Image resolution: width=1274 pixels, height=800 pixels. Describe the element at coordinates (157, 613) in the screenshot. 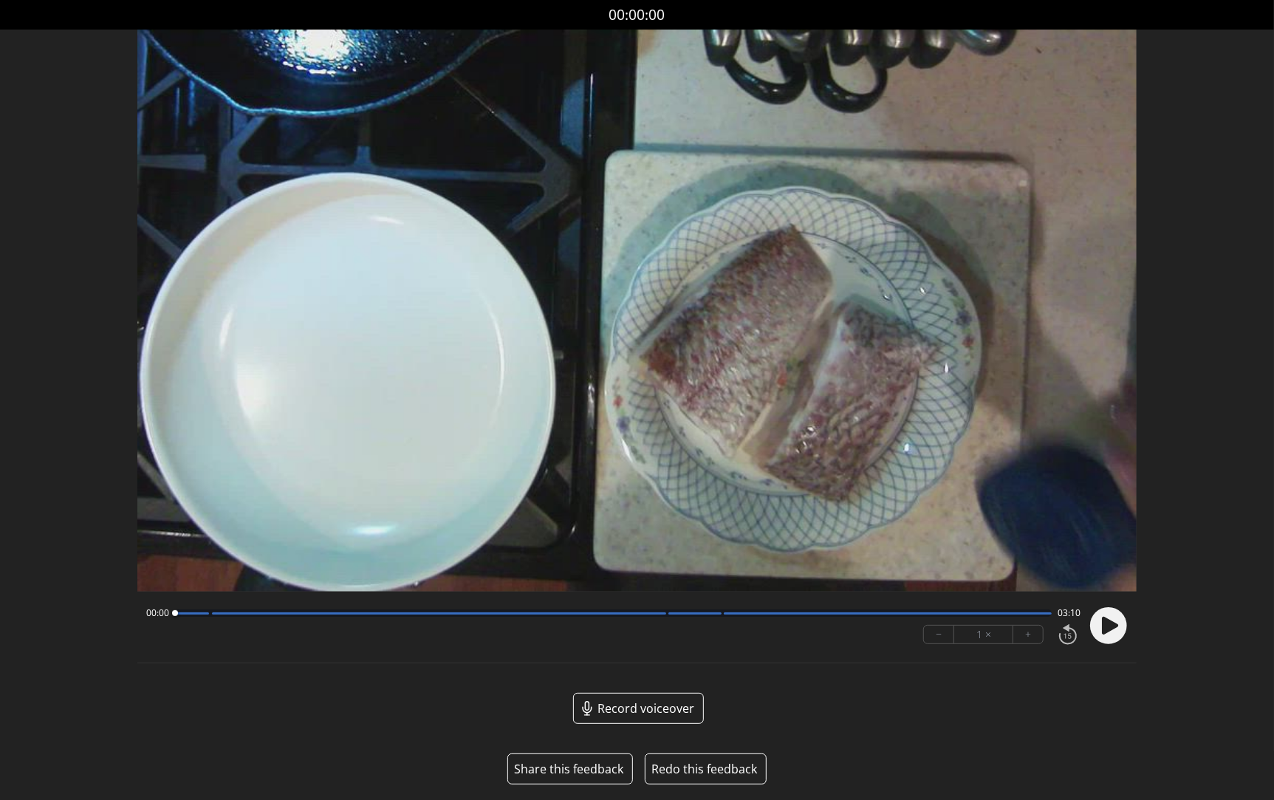

I see `span: 00:00` at that location.